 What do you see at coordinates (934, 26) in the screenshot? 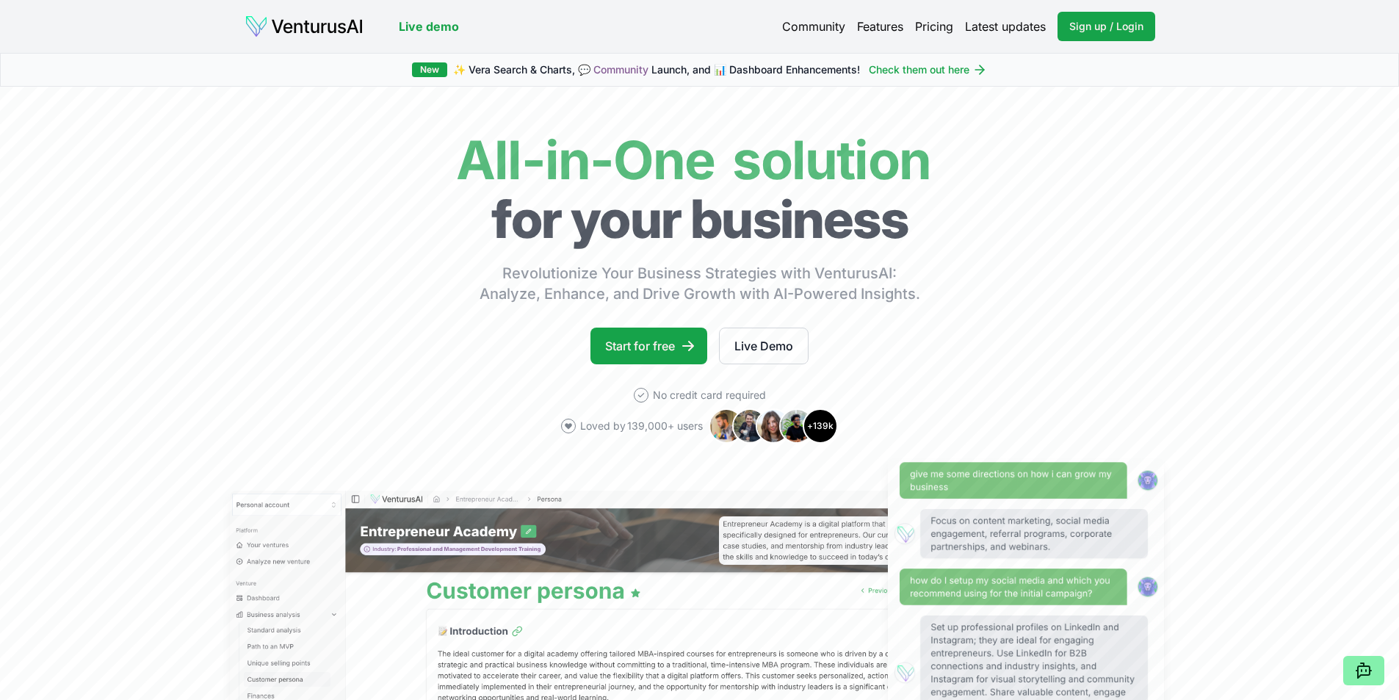
I see `a: Pricing` at bounding box center [934, 26].